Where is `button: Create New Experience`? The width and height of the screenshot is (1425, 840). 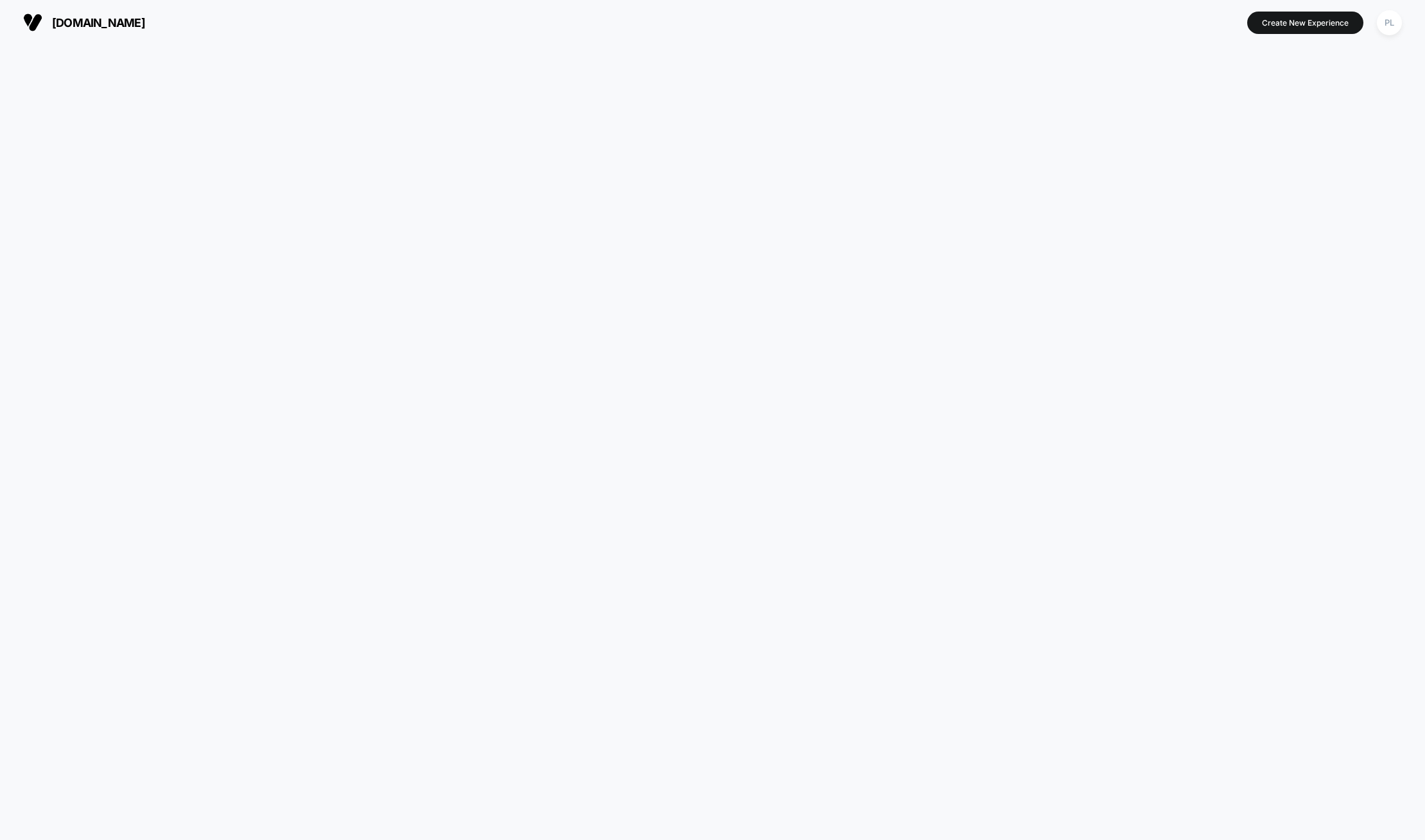 button: Create New Experience is located at coordinates (1305, 22).